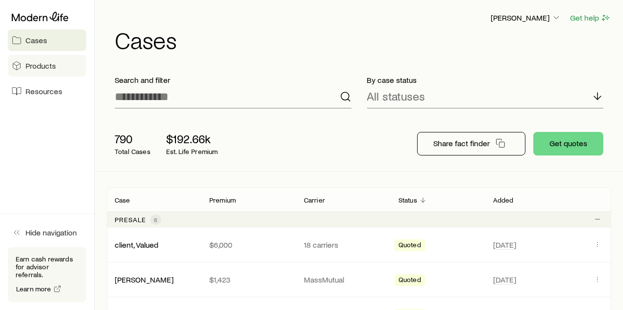 The width and height of the screenshot is (623, 310). What do you see at coordinates (47, 91) in the screenshot?
I see `a: Resources` at bounding box center [47, 91].